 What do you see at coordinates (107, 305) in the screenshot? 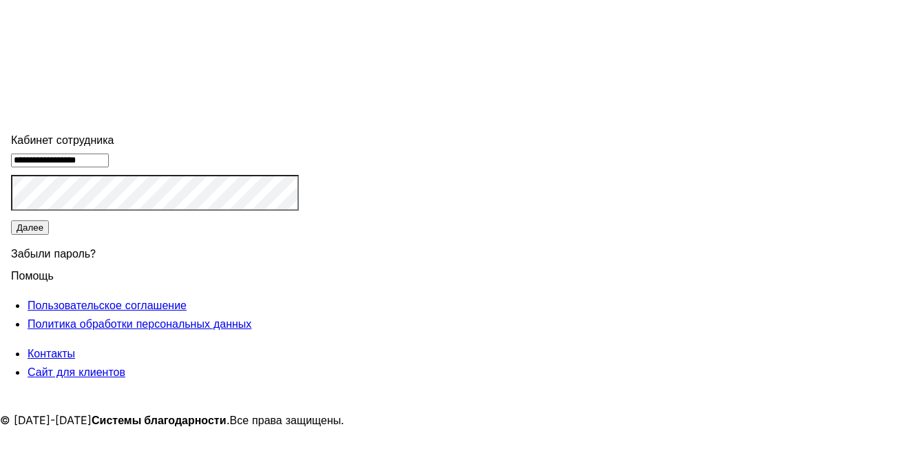
I see `a: Пользовательское соглашение` at bounding box center [107, 305].